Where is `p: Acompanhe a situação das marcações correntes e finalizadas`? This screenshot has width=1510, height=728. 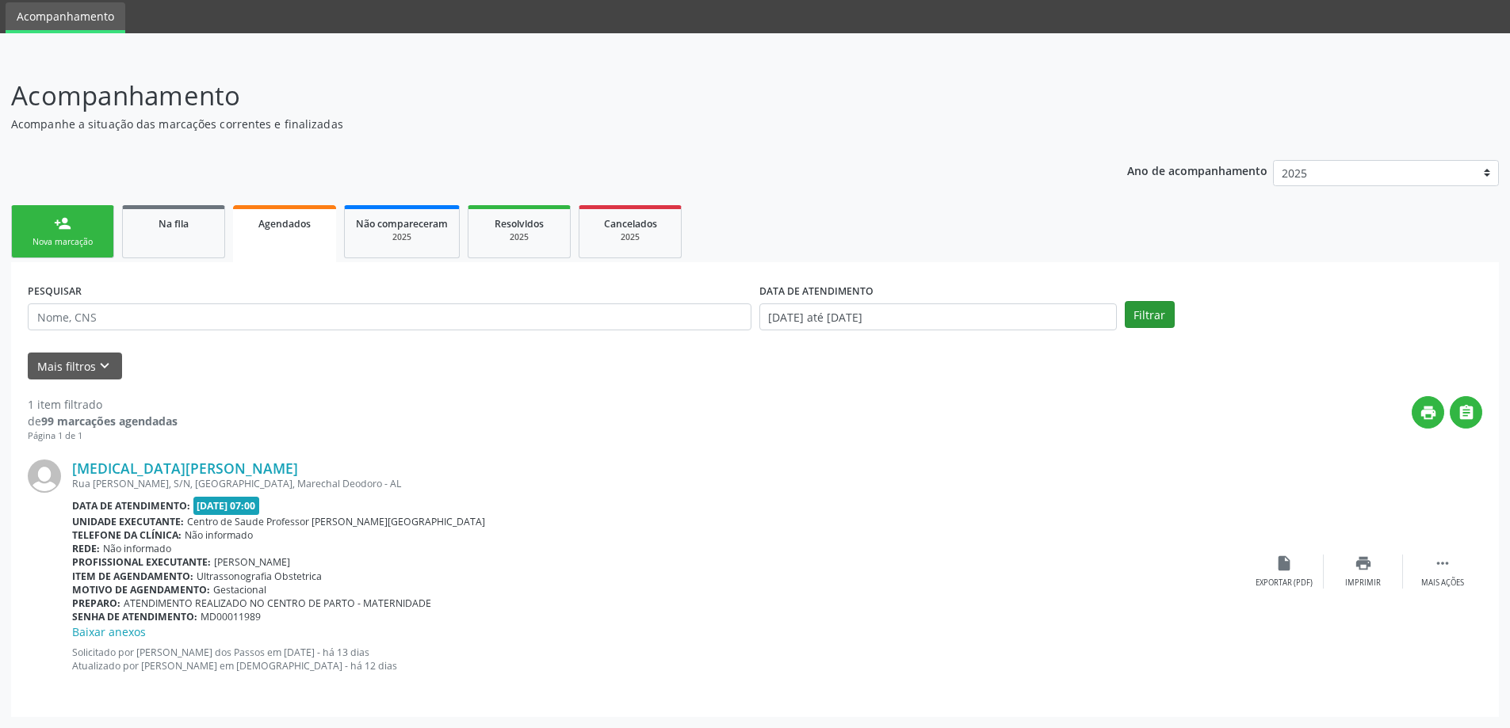 p: Acompanhe a situação das marcações correntes e finalizadas is located at coordinates (532, 124).